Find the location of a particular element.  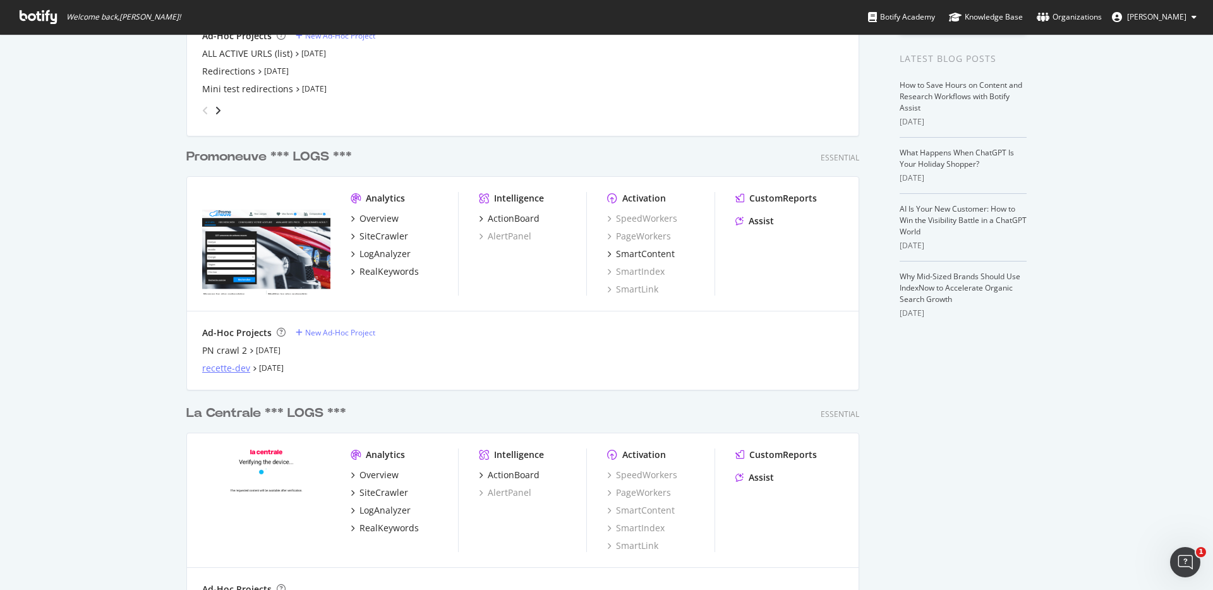

a: New Ad-Hoc Project is located at coordinates (335, 35).